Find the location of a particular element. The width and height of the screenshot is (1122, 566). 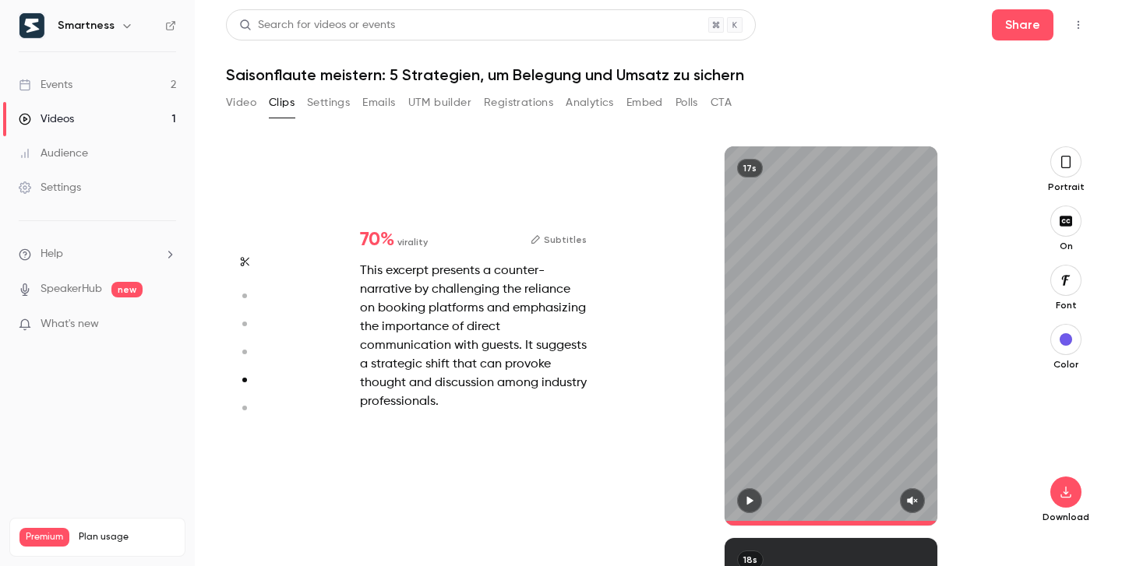

p: Portrait is located at coordinates (1066, 187).